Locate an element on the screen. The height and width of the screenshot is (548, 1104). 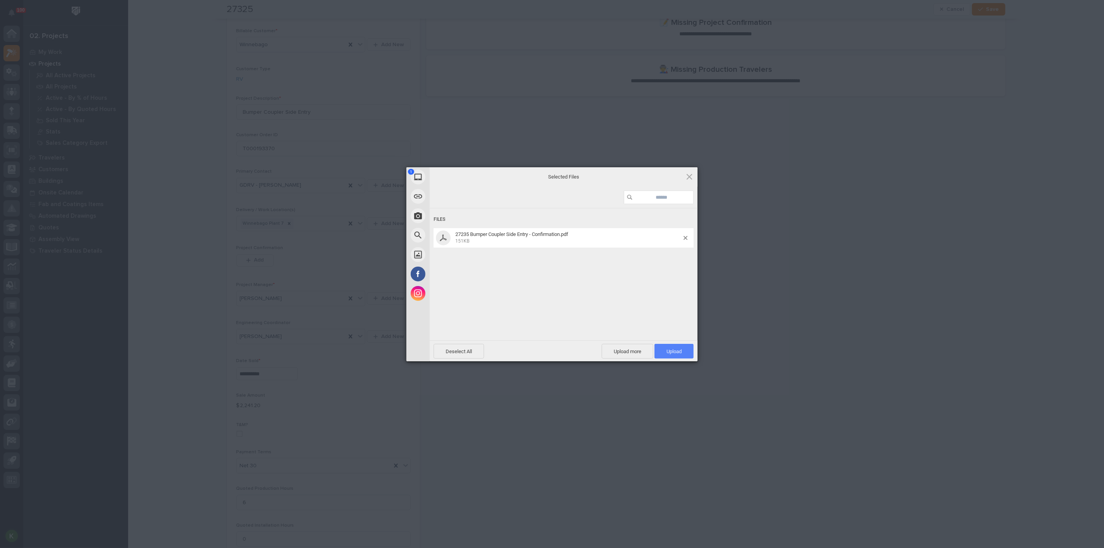
div: Link (URL) is located at coordinates (453, 196).